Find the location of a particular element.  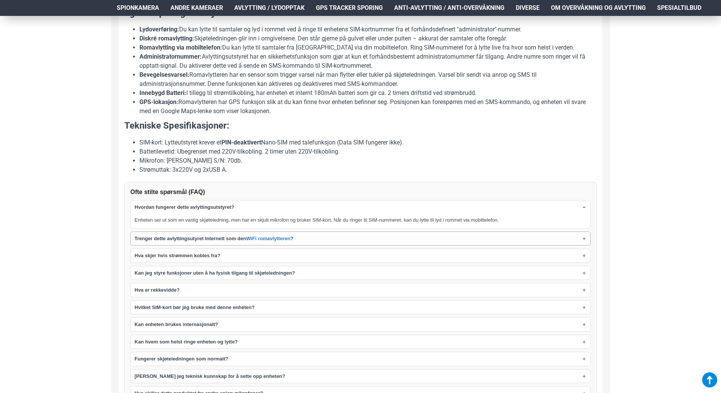

strong: Romavlytting via mobiltelefon: is located at coordinates (181, 47).